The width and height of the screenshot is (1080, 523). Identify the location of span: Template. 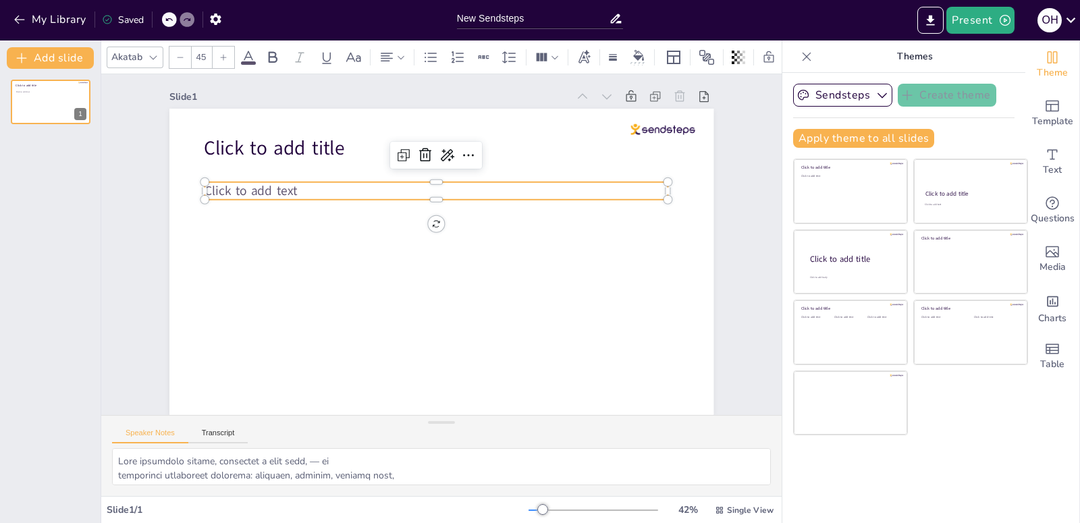
(1053, 122).